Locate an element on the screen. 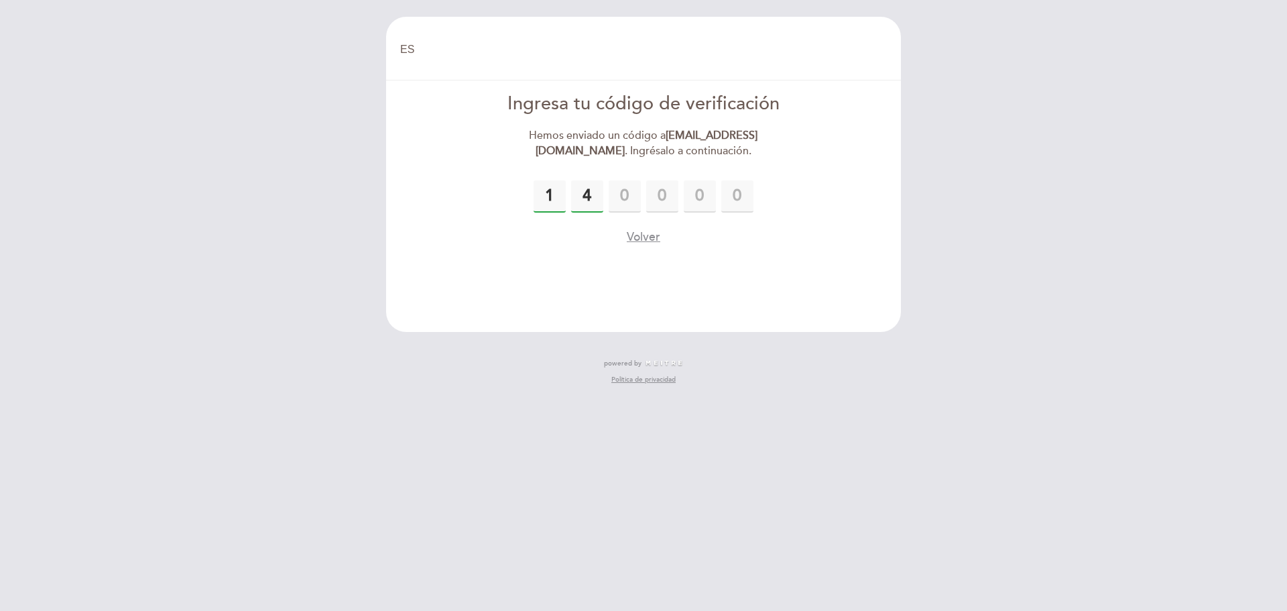  div: Ingresa tu código de verificación is located at coordinates (644, 104).